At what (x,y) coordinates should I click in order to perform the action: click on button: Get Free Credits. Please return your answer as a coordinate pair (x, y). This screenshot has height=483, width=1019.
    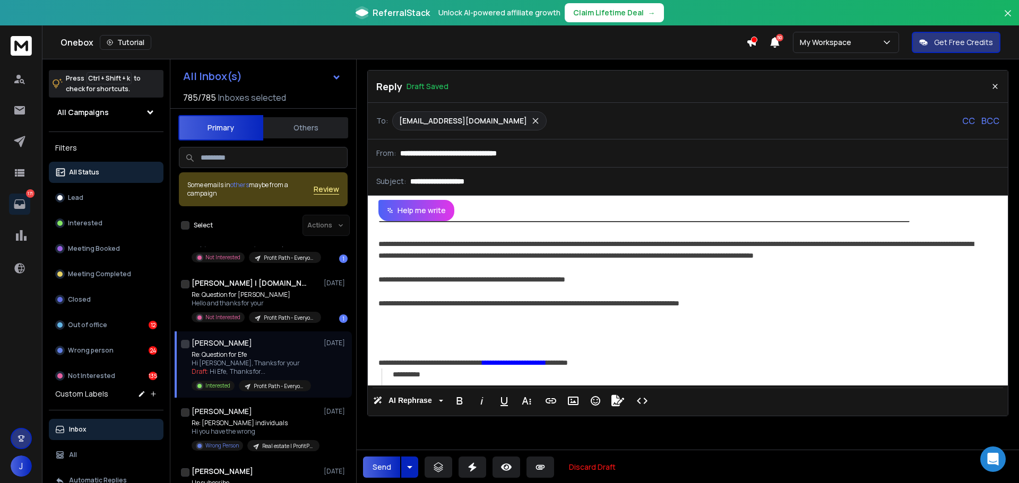
    Looking at the image, I should click on (956, 42).